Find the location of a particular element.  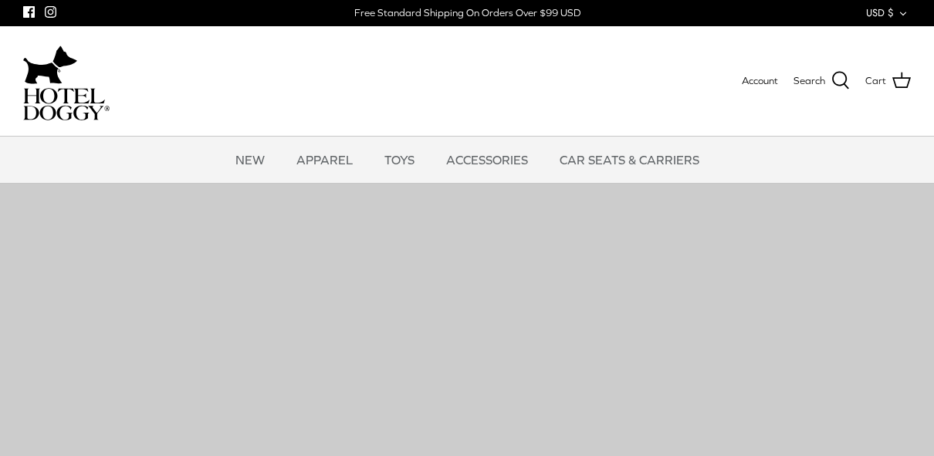

a: Search is located at coordinates (821, 81).